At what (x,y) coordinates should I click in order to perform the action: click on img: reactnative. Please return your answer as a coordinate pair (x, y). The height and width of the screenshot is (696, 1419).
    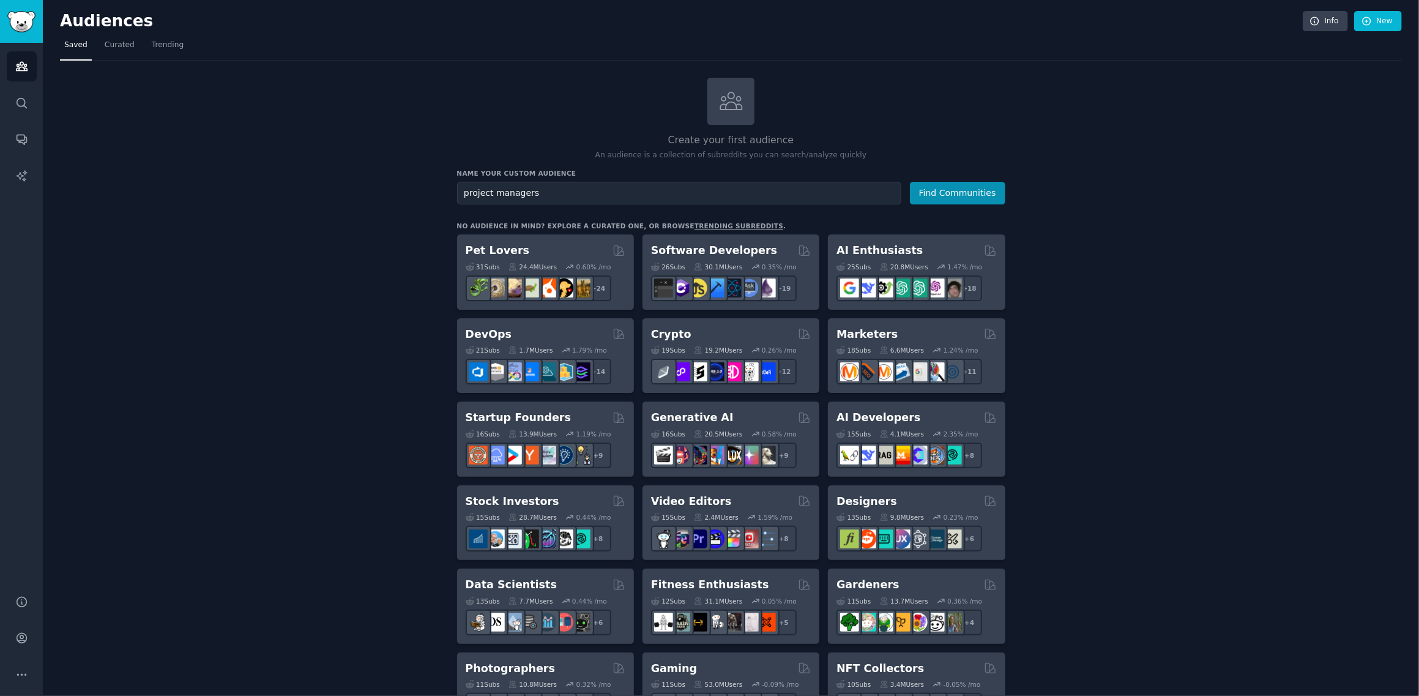
    Looking at the image, I should click on (732, 288).